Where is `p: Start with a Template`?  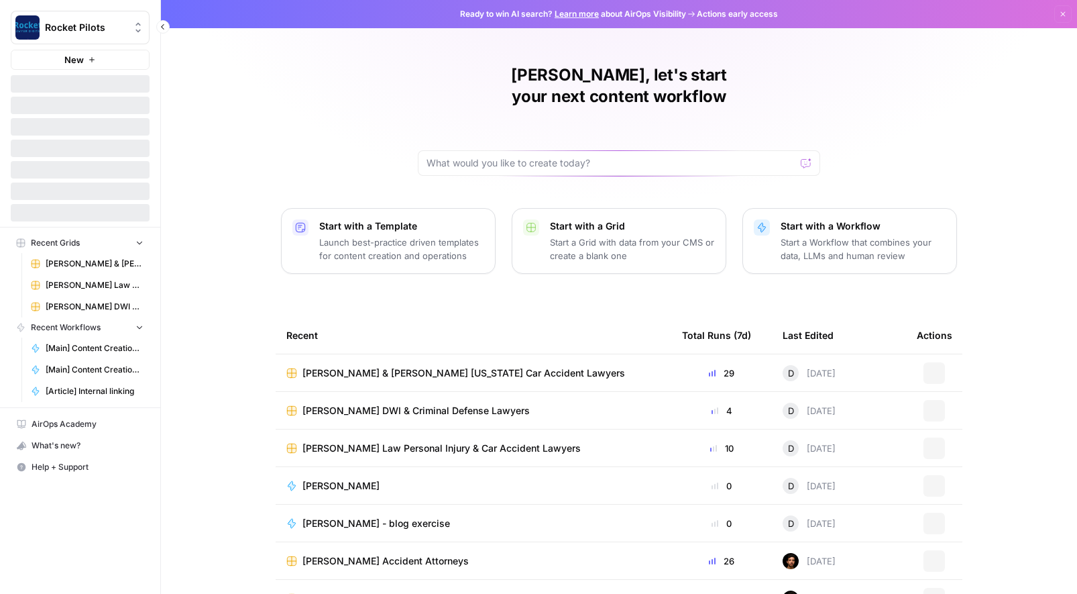
p: Start with a Template is located at coordinates (402, 226).